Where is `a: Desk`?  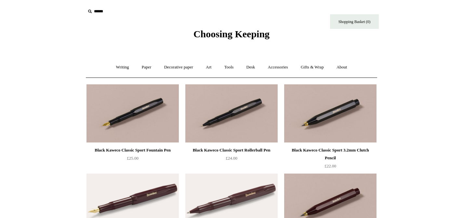 a: Desk is located at coordinates (250, 67).